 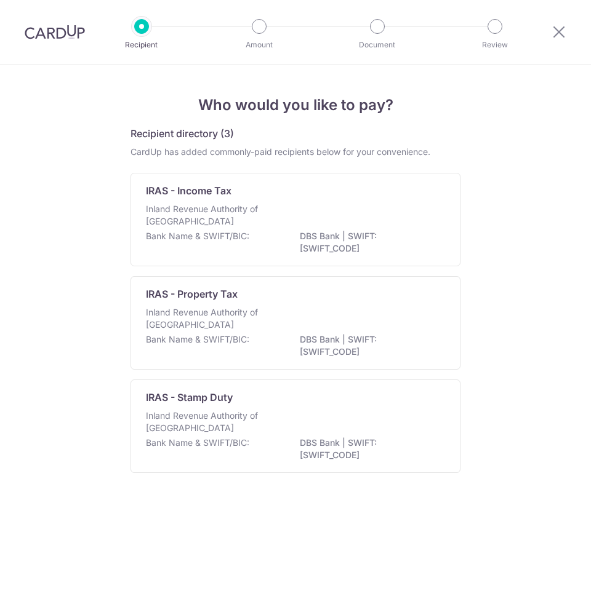 What do you see at coordinates (377, 45) in the screenshot?
I see `p: Document` at bounding box center [377, 45].